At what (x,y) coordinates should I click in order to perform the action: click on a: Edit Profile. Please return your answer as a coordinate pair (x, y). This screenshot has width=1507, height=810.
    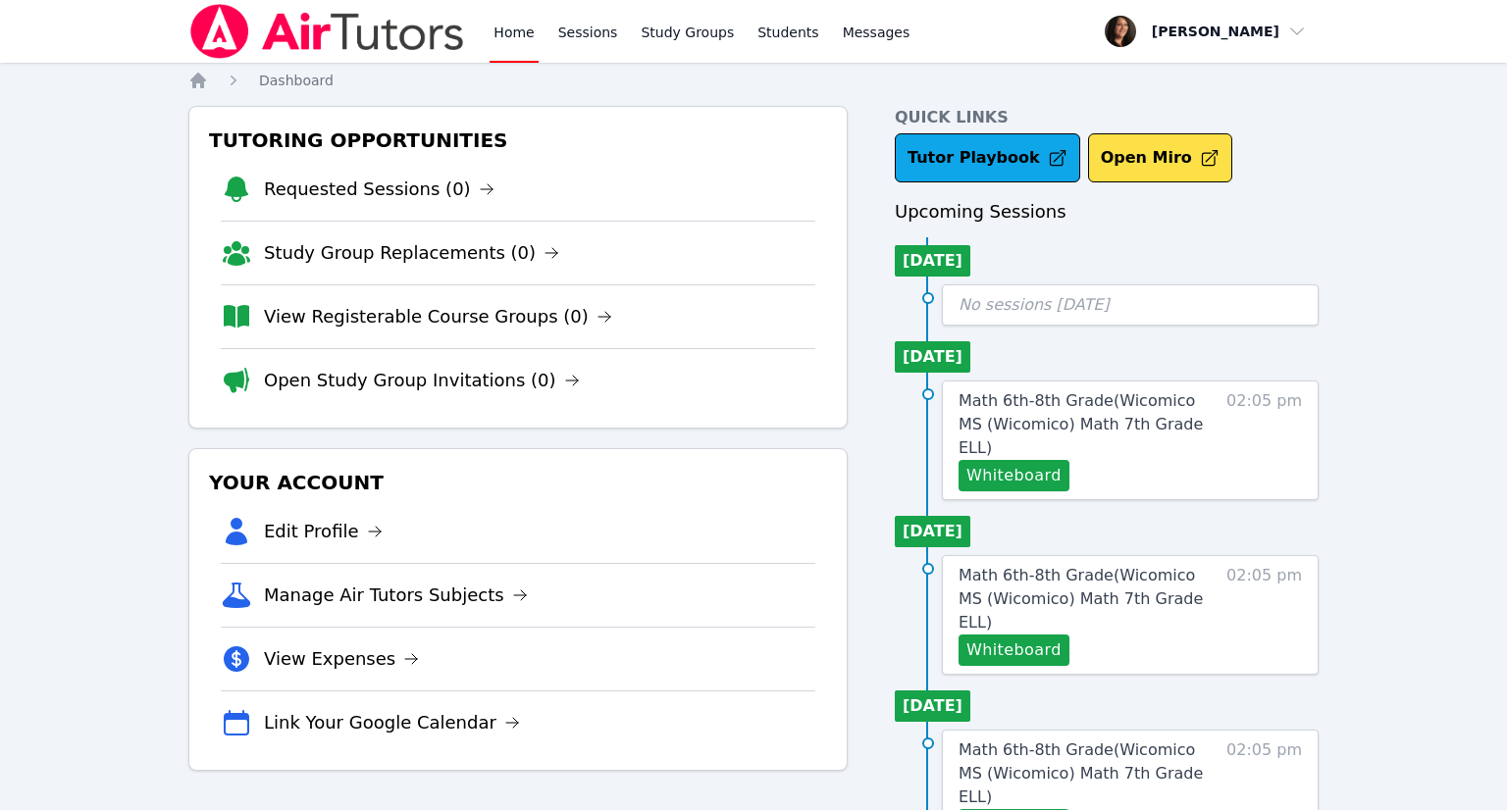
    Looking at the image, I should click on (323, 532).